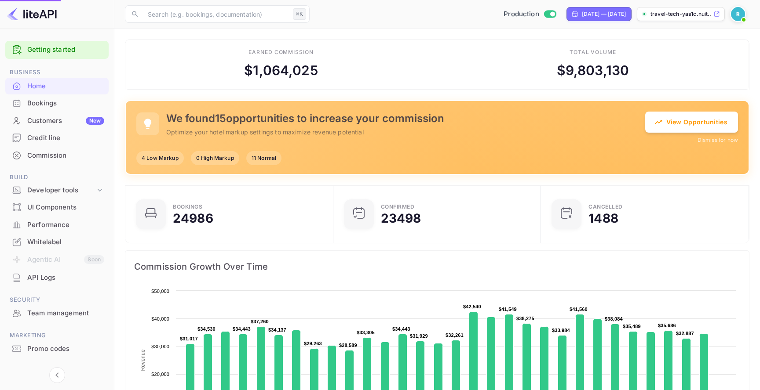  What do you see at coordinates (305, 119) in the screenshot?
I see `h5: We found 15 opportunities to increase your commission` at bounding box center [305, 119].